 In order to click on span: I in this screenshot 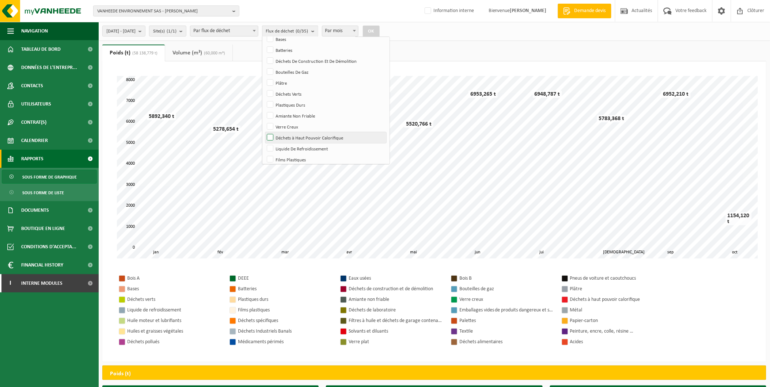, I will do `click(11, 284)`.